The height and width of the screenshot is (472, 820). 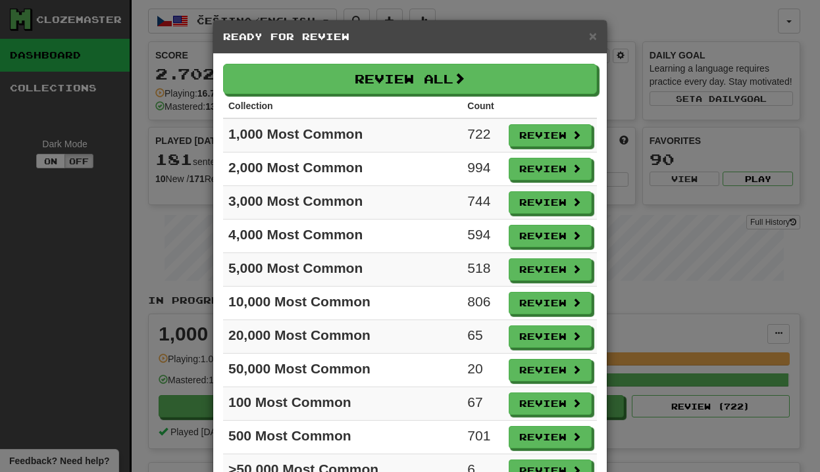 I want to click on td: 744, so click(x=482, y=203).